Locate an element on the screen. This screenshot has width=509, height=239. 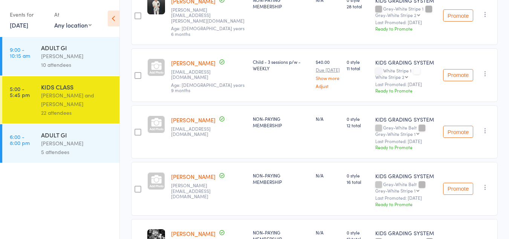
small: Bridget.geraghty@outlook.com is located at coordinates (209, 15).